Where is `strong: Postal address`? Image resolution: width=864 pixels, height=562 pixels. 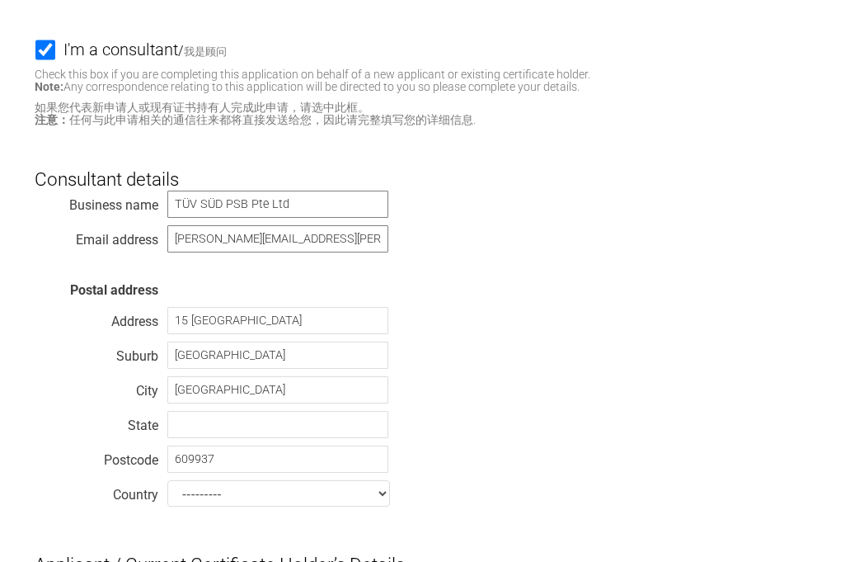 strong: Postal address is located at coordinates (114, 290).